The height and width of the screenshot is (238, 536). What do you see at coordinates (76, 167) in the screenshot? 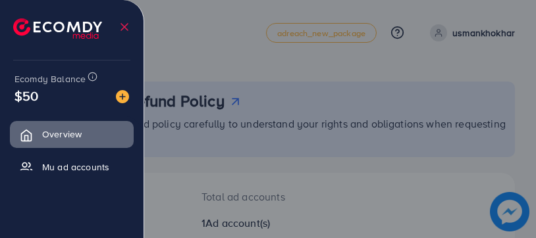
I see `span: My ad accounts` at bounding box center [76, 167].